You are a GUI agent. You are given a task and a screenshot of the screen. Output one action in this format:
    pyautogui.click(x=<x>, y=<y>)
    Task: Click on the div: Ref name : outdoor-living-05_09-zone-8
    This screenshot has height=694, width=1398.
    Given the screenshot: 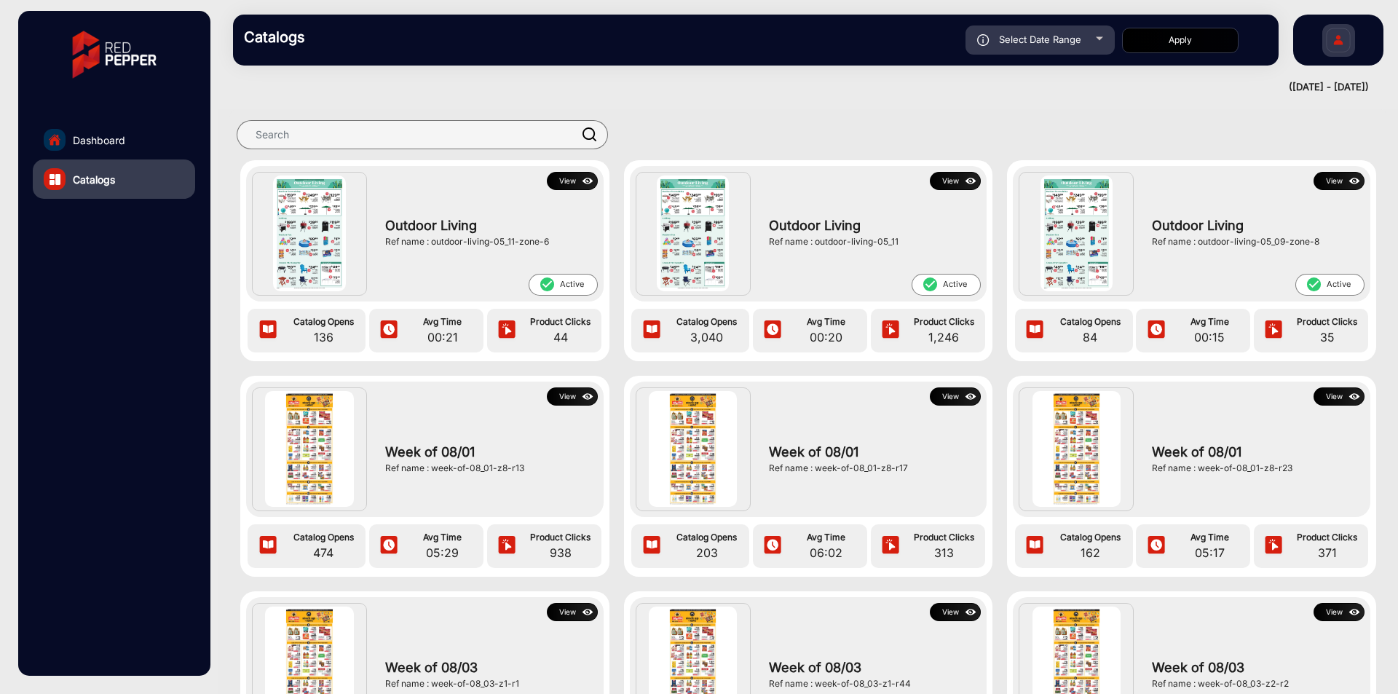 What is the action you would take?
    pyautogui.click(x=1254, y=242)
    